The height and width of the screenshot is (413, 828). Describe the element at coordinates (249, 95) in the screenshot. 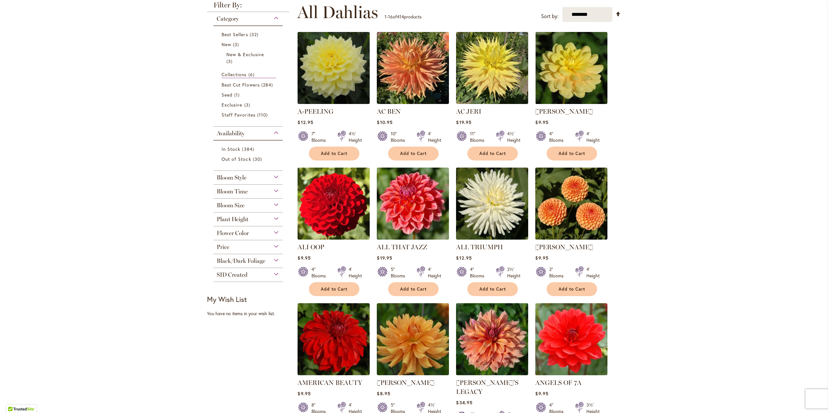

I see `a: Seed` at that location.